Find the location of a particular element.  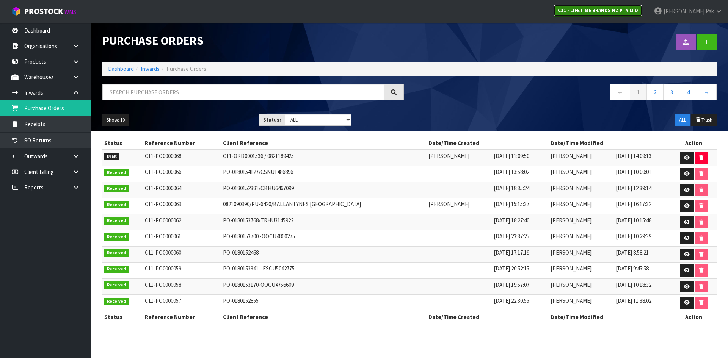

small: WMS is located at coordinates (70, 12).